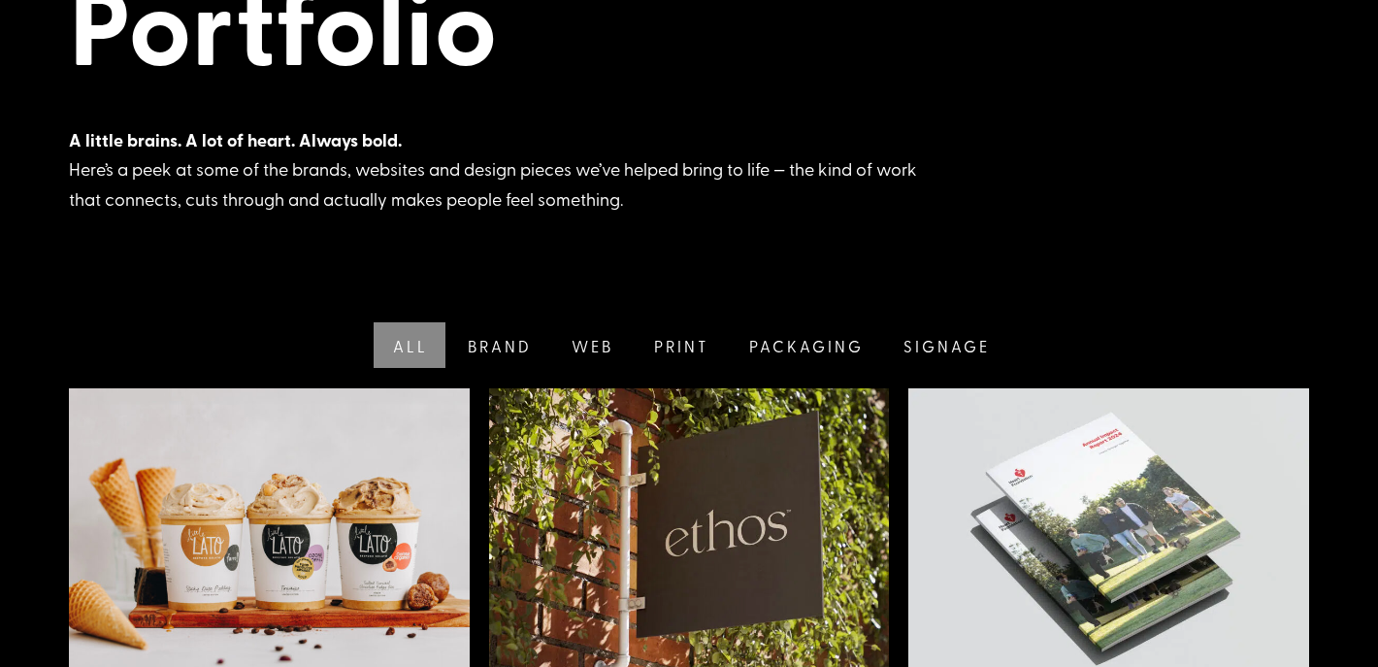 This screenshot has height=667, width=1378. What do you see at coordinates (408, 345) in the screenshot?
I see `a: All` at bounding box center [408, 345].